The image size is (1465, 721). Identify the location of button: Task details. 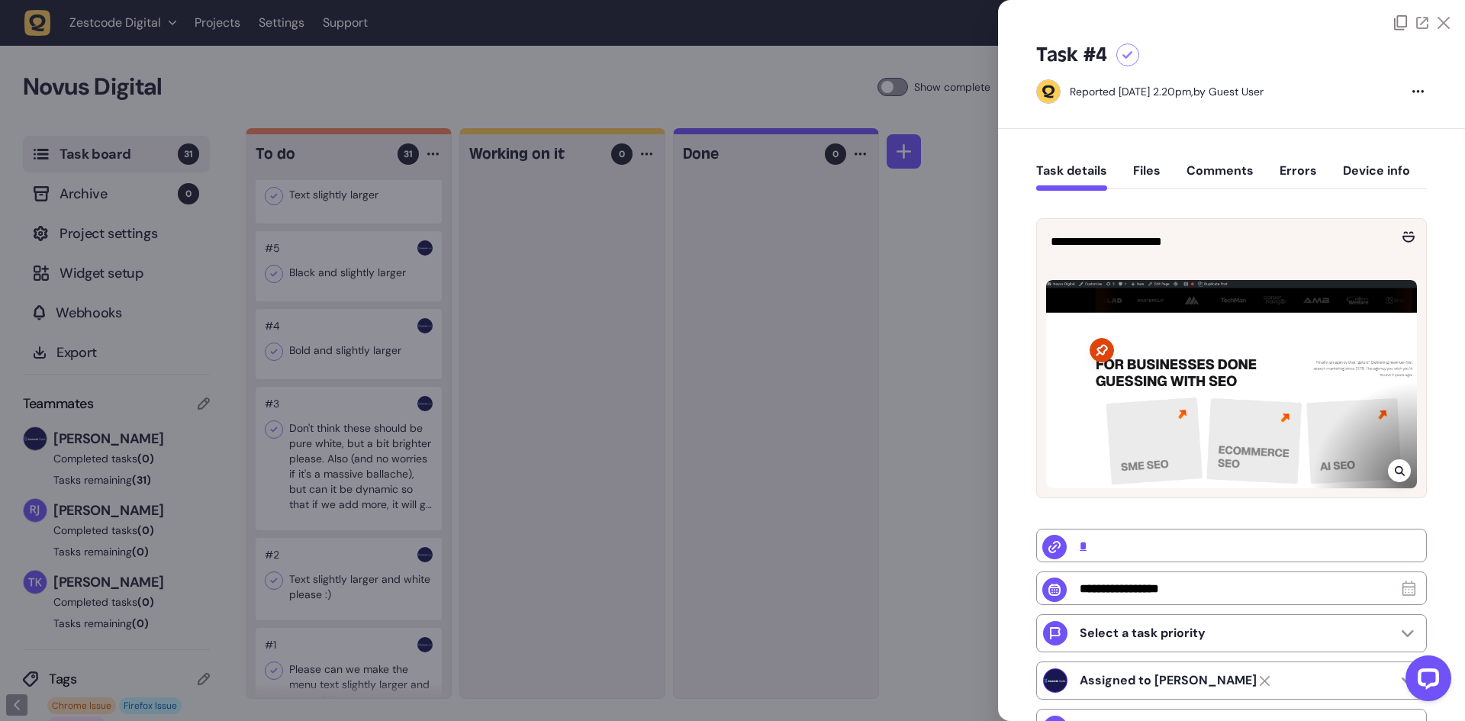
(1072, 177).